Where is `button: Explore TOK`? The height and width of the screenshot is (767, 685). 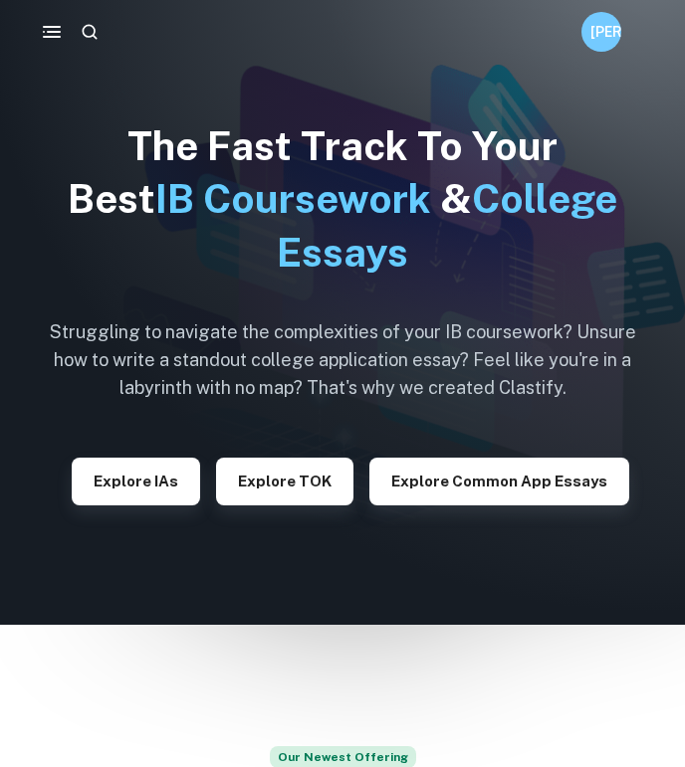
button: Explore TOK is located at coordinates (285, 482).